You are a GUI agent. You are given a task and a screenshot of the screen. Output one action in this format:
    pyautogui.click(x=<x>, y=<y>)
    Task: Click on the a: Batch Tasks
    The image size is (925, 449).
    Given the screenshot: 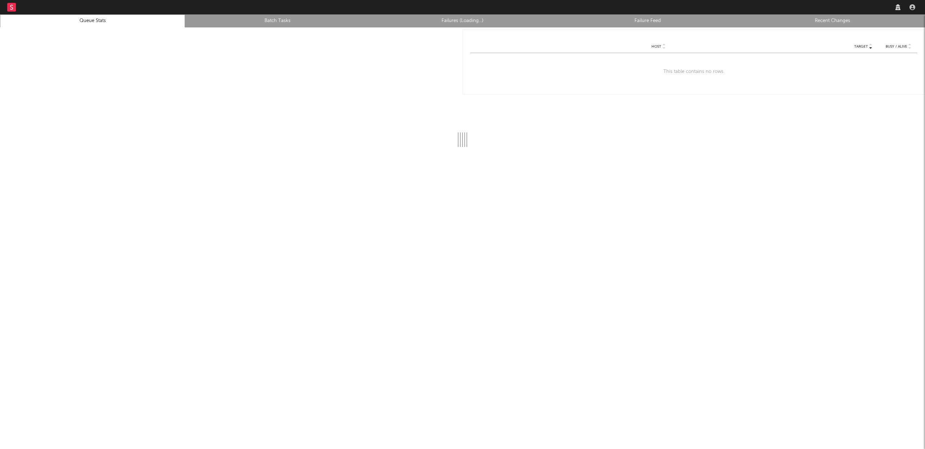 What is the action you would take?
    pyautogui.click(x=277, y=21)
    